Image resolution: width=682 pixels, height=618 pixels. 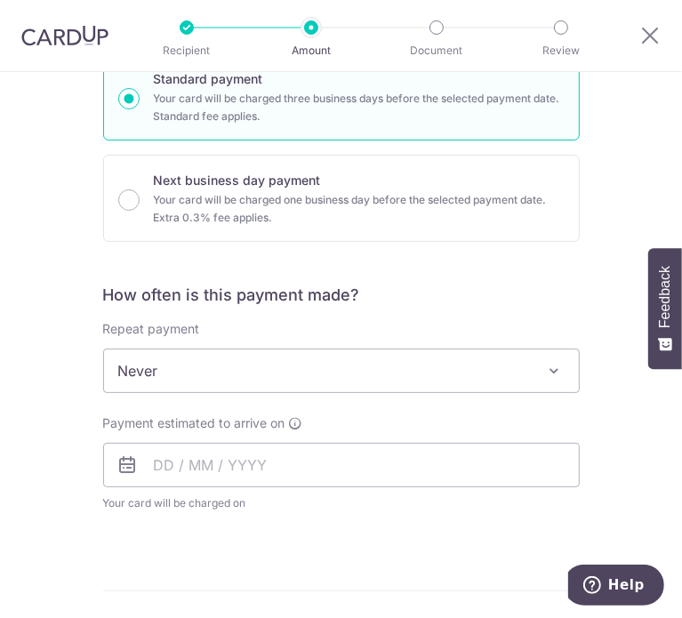 I want to click on p: Recipient, so click(x=187, y=51).